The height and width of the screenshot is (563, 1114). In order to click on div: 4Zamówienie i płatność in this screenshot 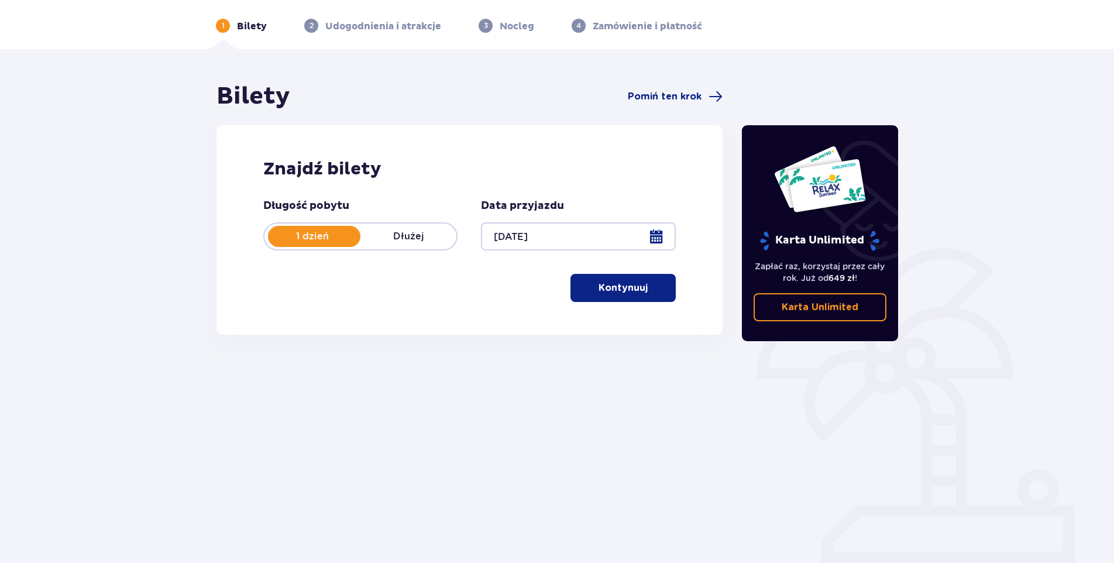, I will do `click(636, 26)`.